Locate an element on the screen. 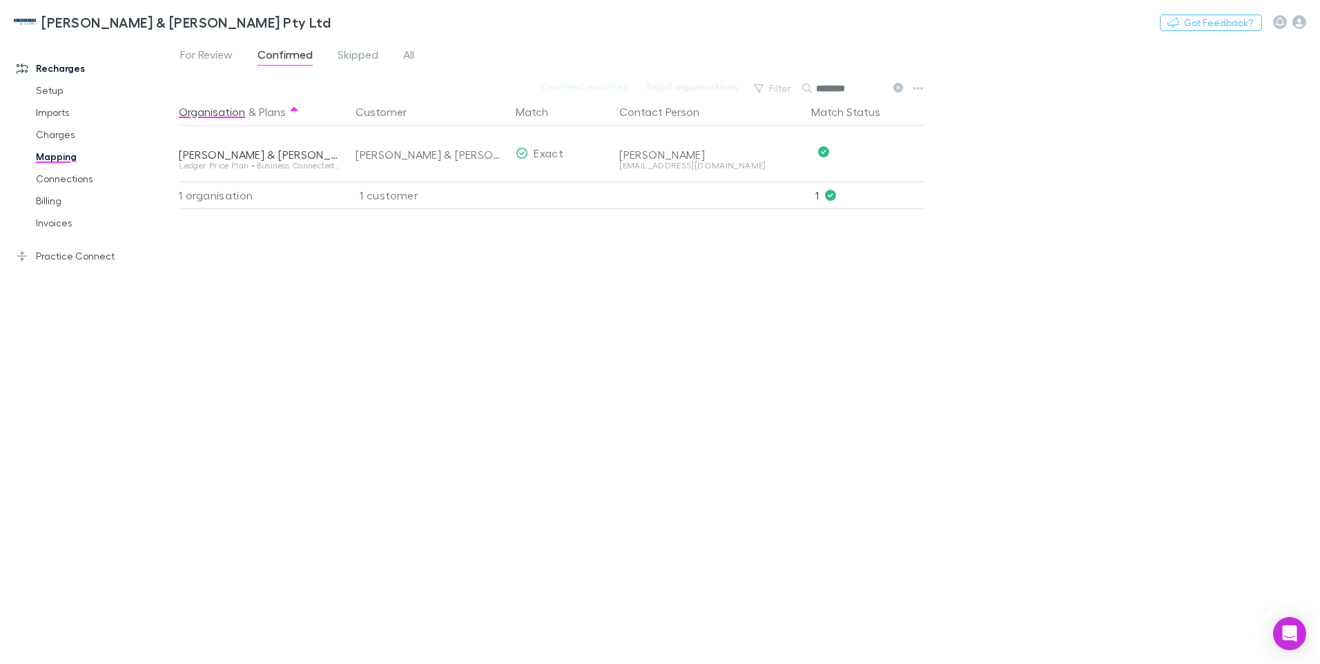  a: Invoices is located at coordinates (104, 223).